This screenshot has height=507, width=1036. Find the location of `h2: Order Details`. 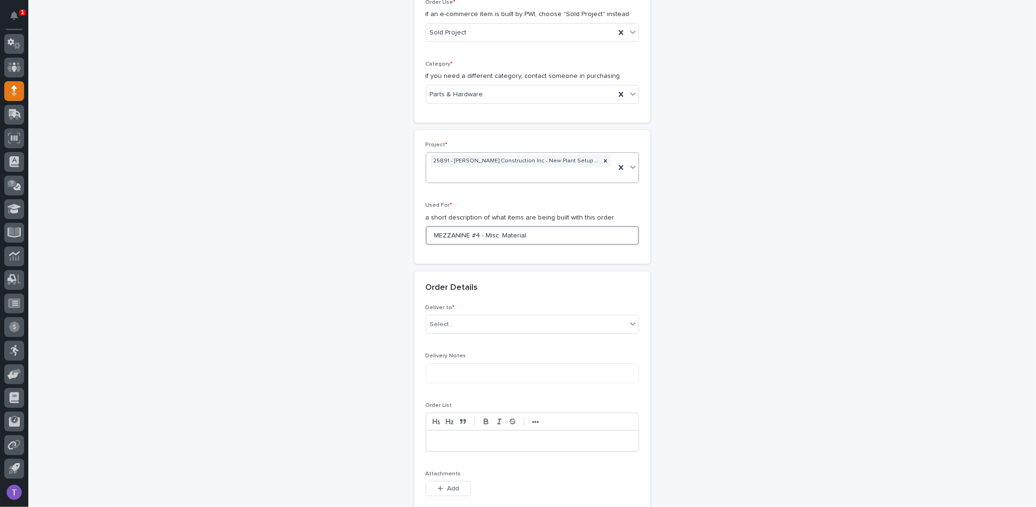

h2: Order Details is located at coordinates (452, 288).